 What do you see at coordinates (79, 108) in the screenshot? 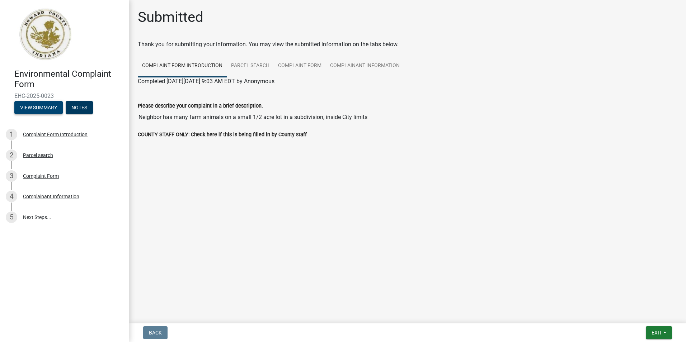
I see `wm-modal-confirm: Notes` at bounding box center [79, 108].